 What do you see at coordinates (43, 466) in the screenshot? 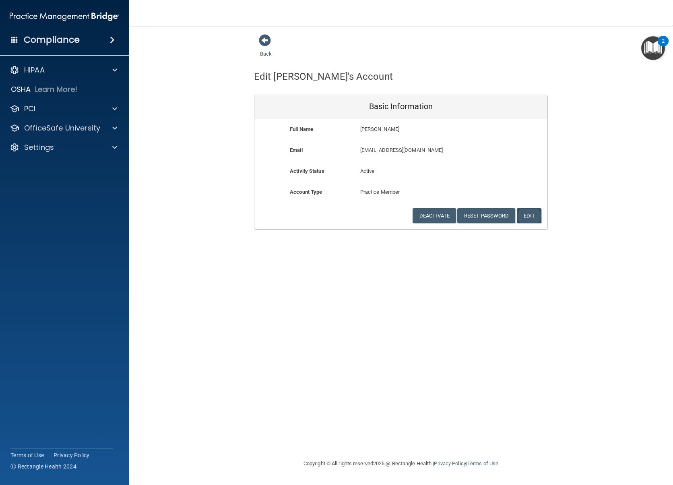
I see `span: Ⓒ Rectangle Health 2024` at bounding box center [43, 466].